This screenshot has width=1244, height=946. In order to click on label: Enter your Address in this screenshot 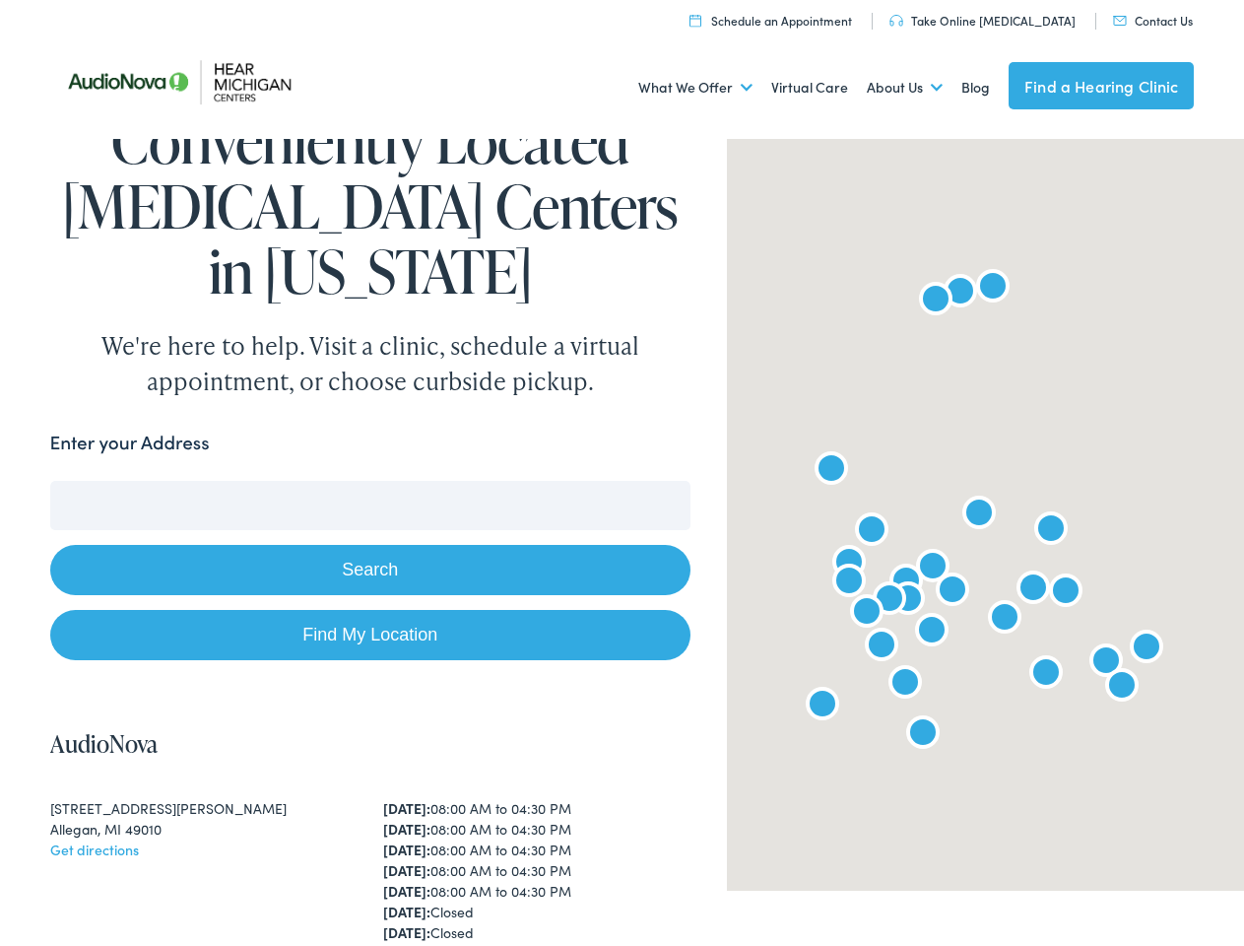, I will do `click(130, 442)`.